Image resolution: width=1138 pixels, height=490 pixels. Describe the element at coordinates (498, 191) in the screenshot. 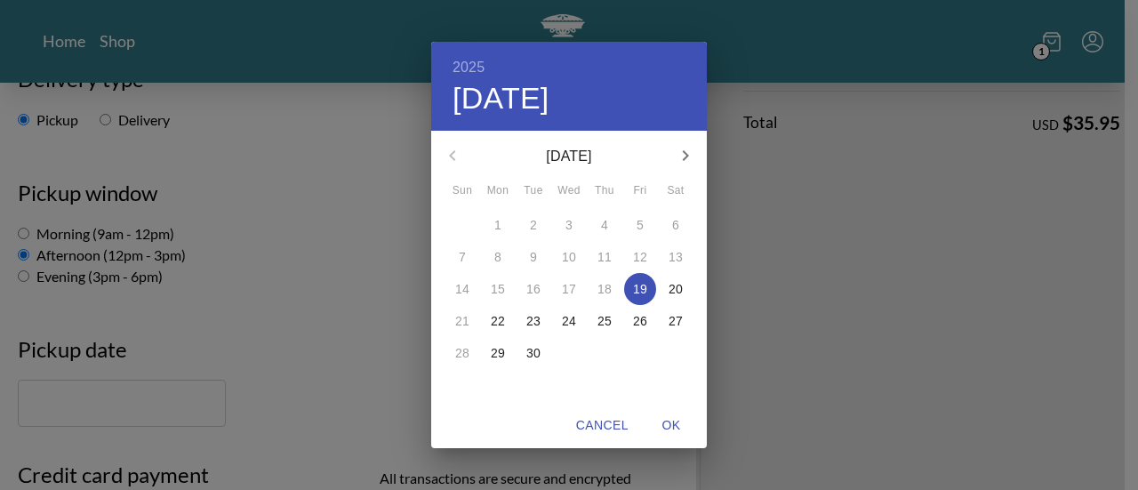

I see `span: Mon` at that location.